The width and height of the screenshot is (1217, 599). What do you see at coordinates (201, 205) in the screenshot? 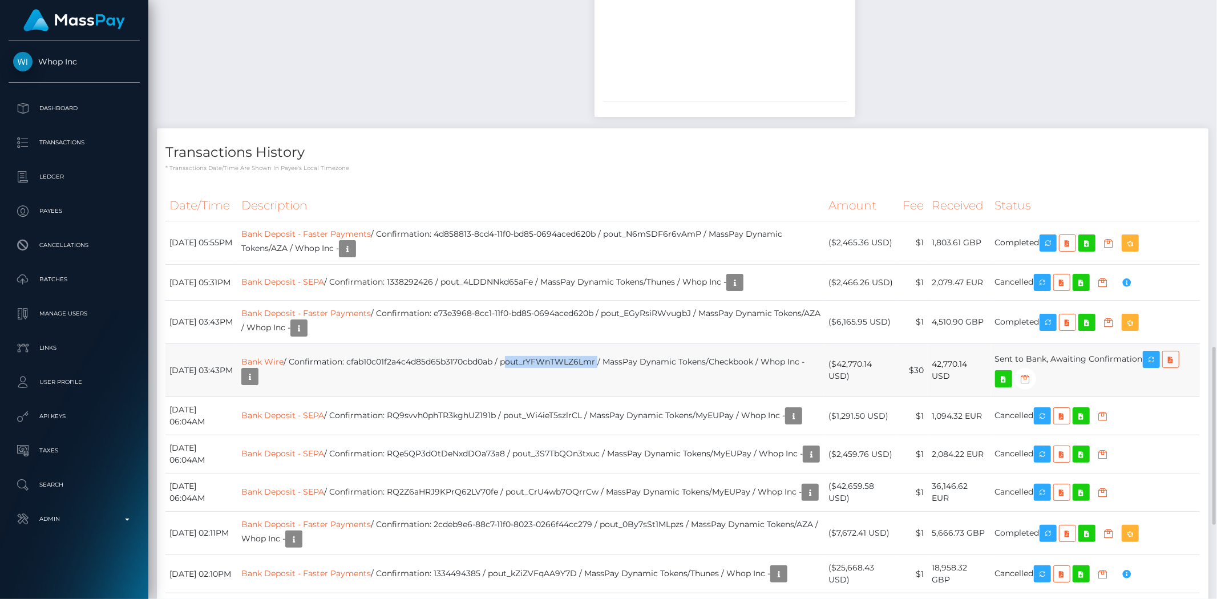
I see `th: Date/Time` at bounding box center [201, 205].